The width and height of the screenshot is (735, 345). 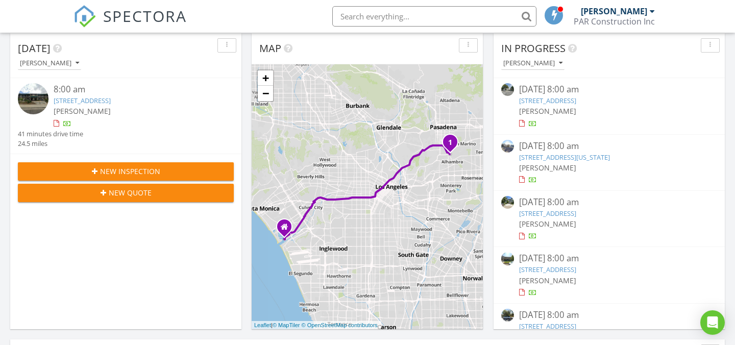 What do you see at coordinates (130, 171) in the screenshot?
I see `span: New Inspection` at bounding box center [130, 171].